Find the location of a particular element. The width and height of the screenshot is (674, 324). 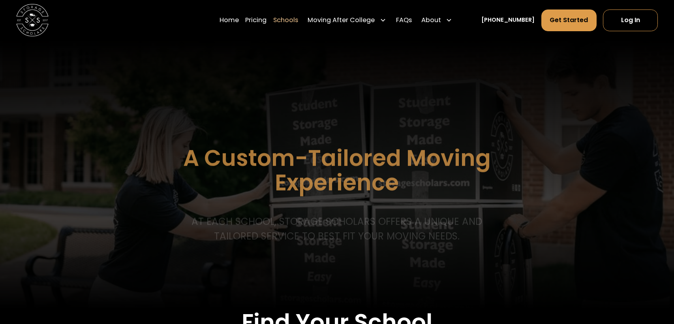

p: At each school, storage scholars offers a unique and tailored service to best fit your Moving needs. is located at coordinates (337, 229).